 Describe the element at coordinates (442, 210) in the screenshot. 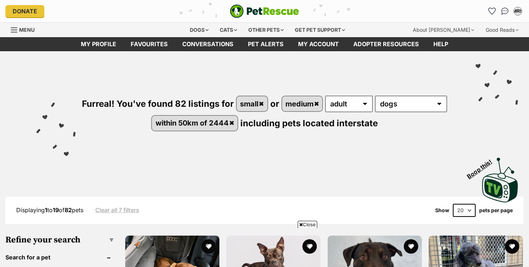

I see `span: Show` at that location.